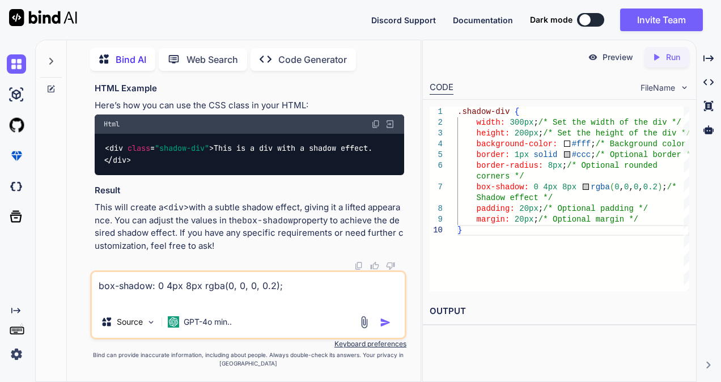  Describe the element at coordinates (139, 148) in the screenshot. I see `span: class` at that location.